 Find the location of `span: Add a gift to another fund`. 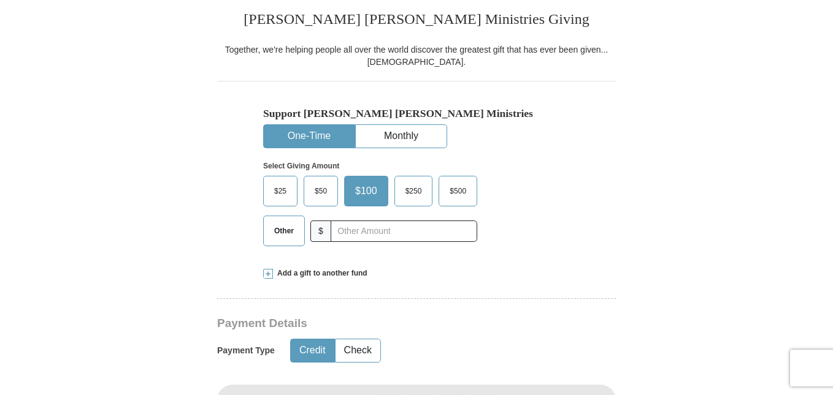

span: Add a gift to another fund is located at coordinates (320, 273).